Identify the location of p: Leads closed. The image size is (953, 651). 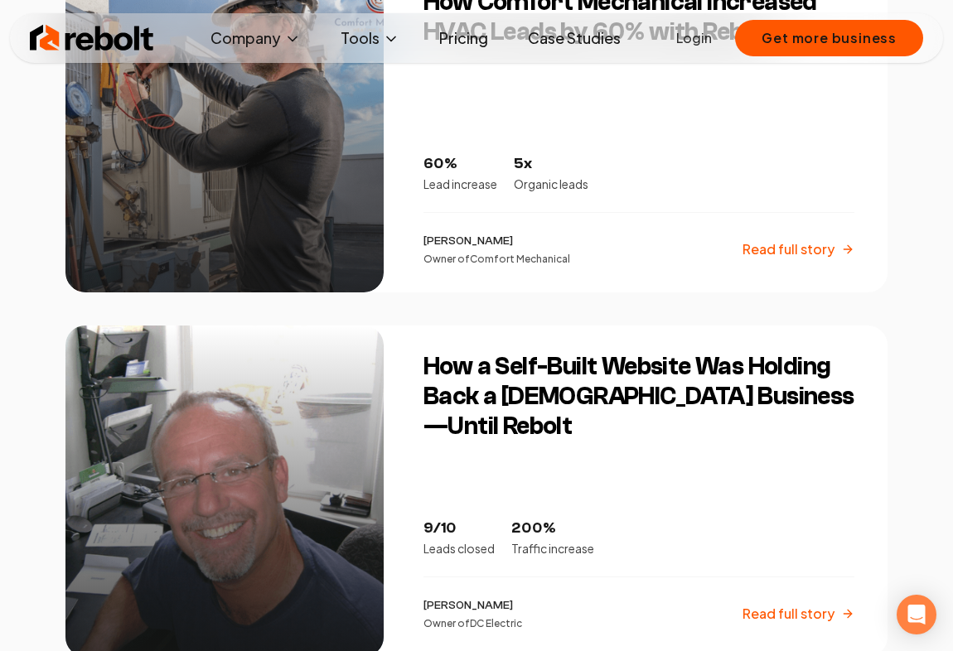
(459, 548).